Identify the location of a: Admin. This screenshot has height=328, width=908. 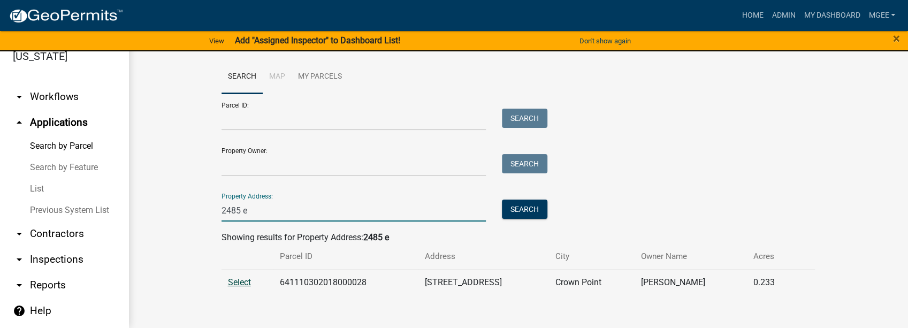
(783, 16).